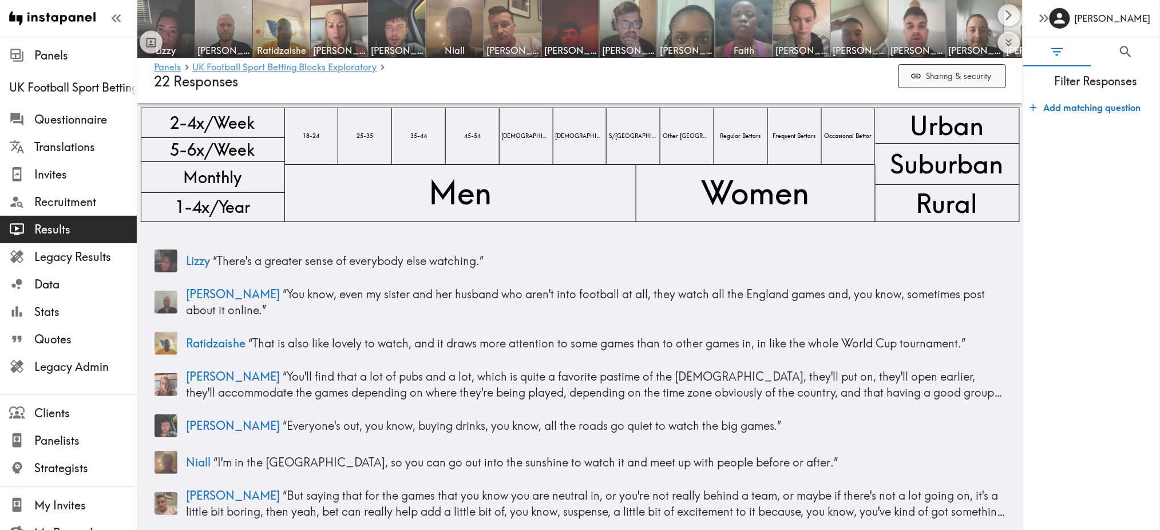 The image size is (1160, 530). I want to click on span: Questionnaire, so click(85, 120).